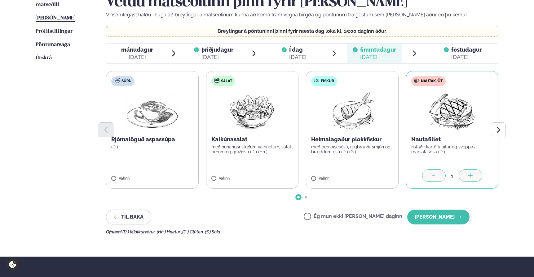 The image size is (534, 277). I want to click on p: Kalkúnasalat, so click(252, 140).